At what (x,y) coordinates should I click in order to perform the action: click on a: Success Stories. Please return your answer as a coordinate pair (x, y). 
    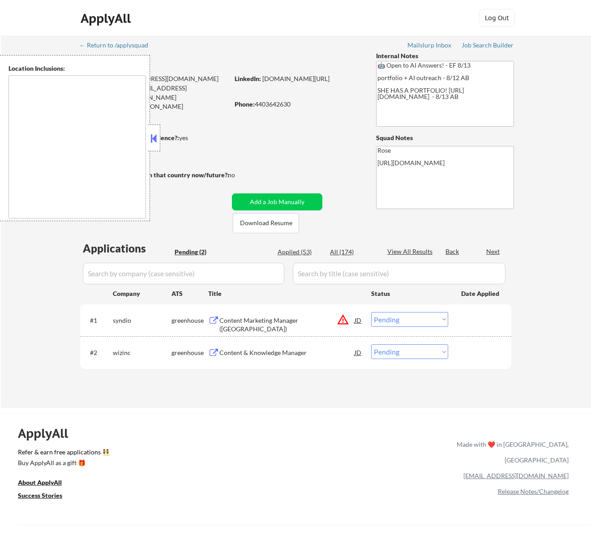
    Looking at the image, I should click on (46, 497).